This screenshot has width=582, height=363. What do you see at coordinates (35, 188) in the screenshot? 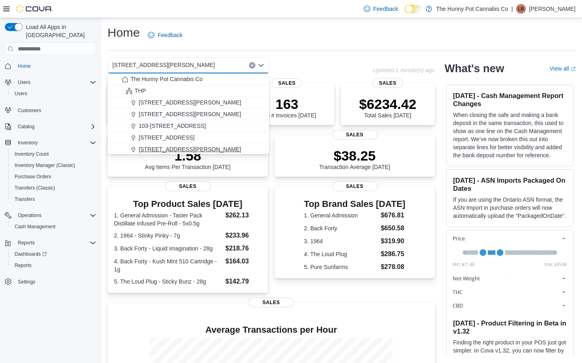
I see `a: Transfers (Classic)` at bounding box center [35, 188].